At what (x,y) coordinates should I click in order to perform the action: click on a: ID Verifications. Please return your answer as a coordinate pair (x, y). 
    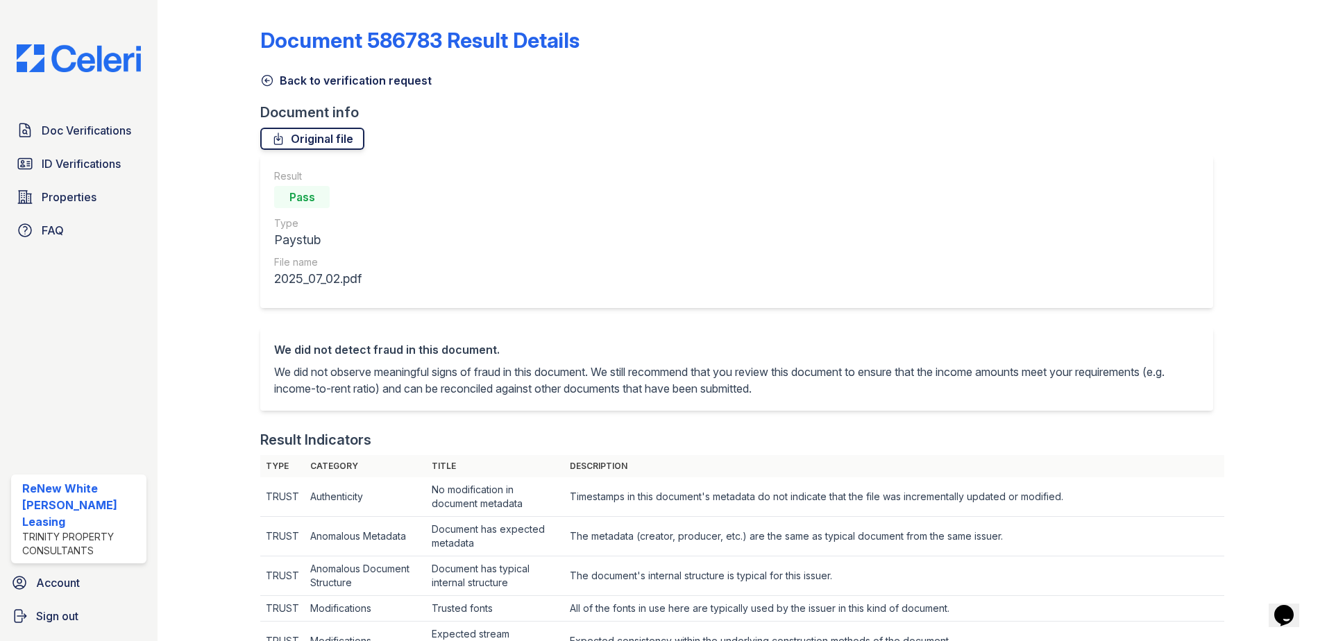
    Looking at the image, I should click on (78, 164).